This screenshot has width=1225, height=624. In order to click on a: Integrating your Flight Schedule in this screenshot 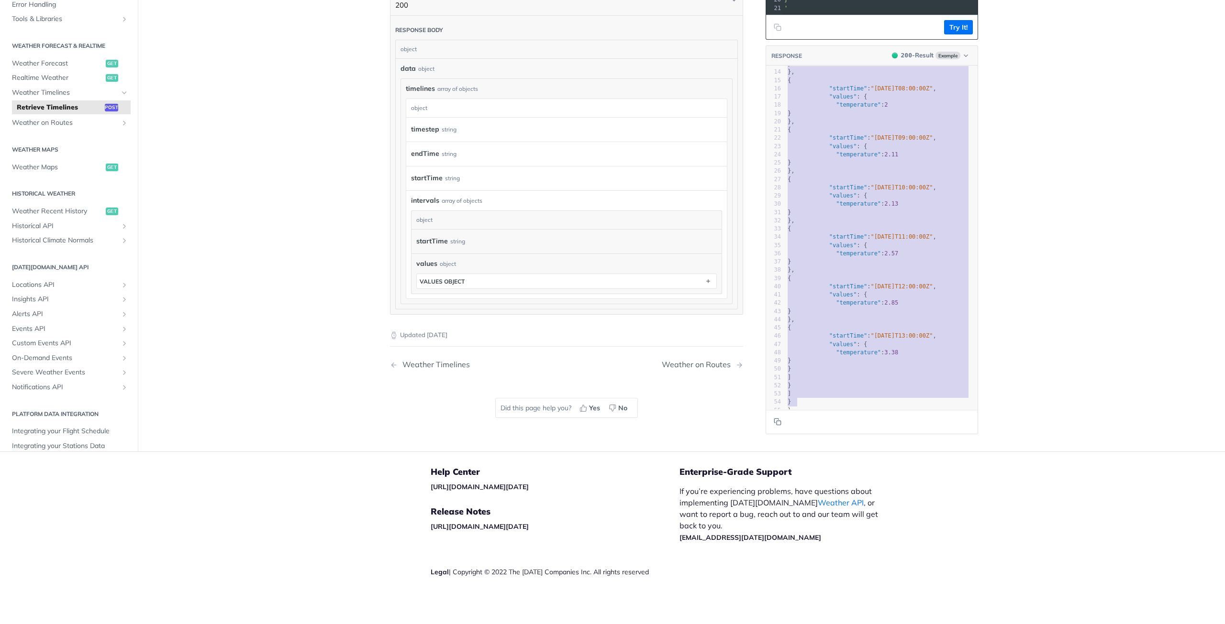, I will do `click(69, 432)`.